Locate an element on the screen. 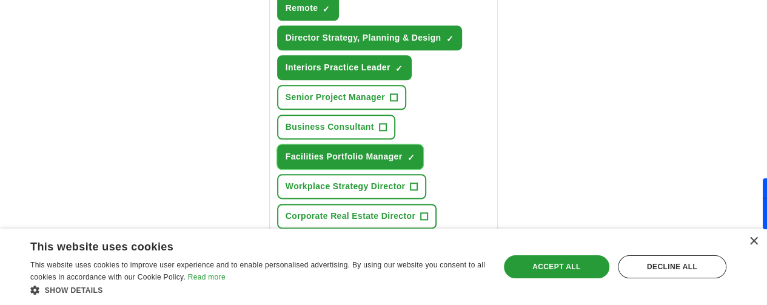 The height and width of the screenshot is (305, 767). span: Interiors Practice Leader is located at coordinates (338, 67).